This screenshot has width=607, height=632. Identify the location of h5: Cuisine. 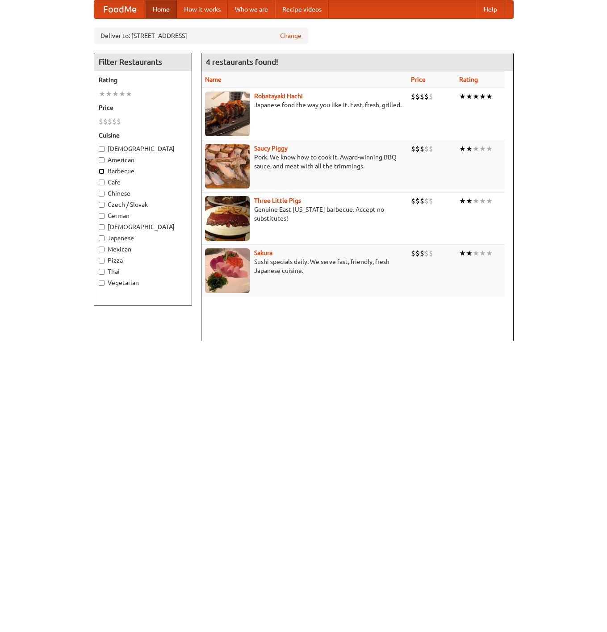
(143, 135).